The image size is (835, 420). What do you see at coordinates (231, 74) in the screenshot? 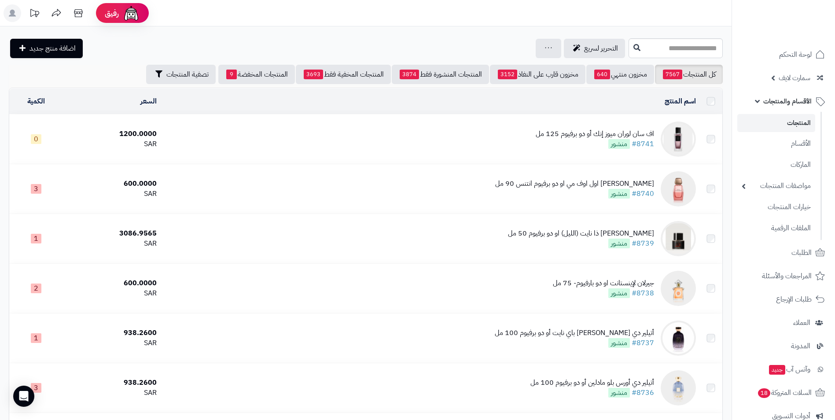
I see `span: 9` at bounding box center [231, 74].